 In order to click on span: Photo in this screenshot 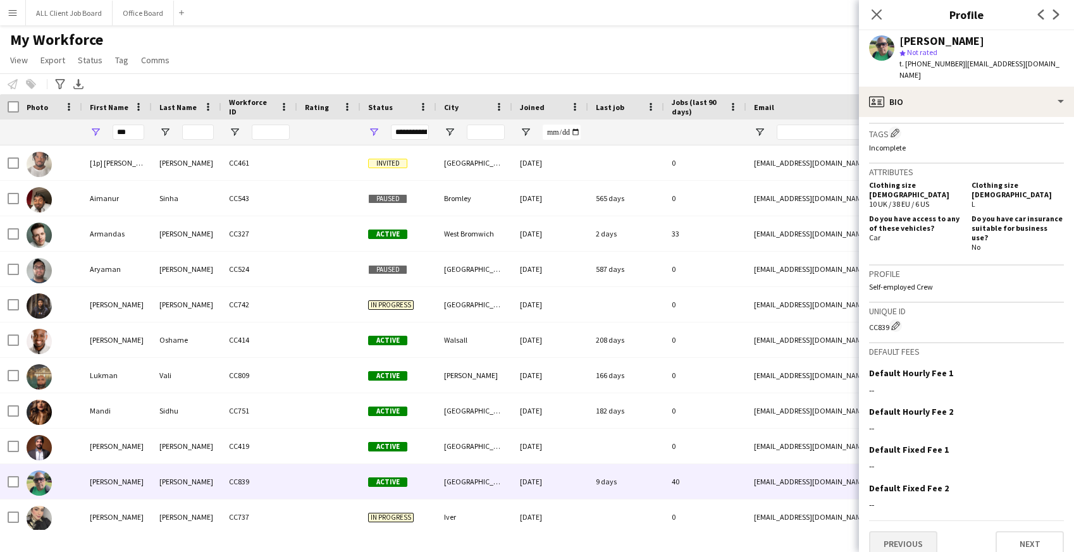, I will do `click(37, 107)`.